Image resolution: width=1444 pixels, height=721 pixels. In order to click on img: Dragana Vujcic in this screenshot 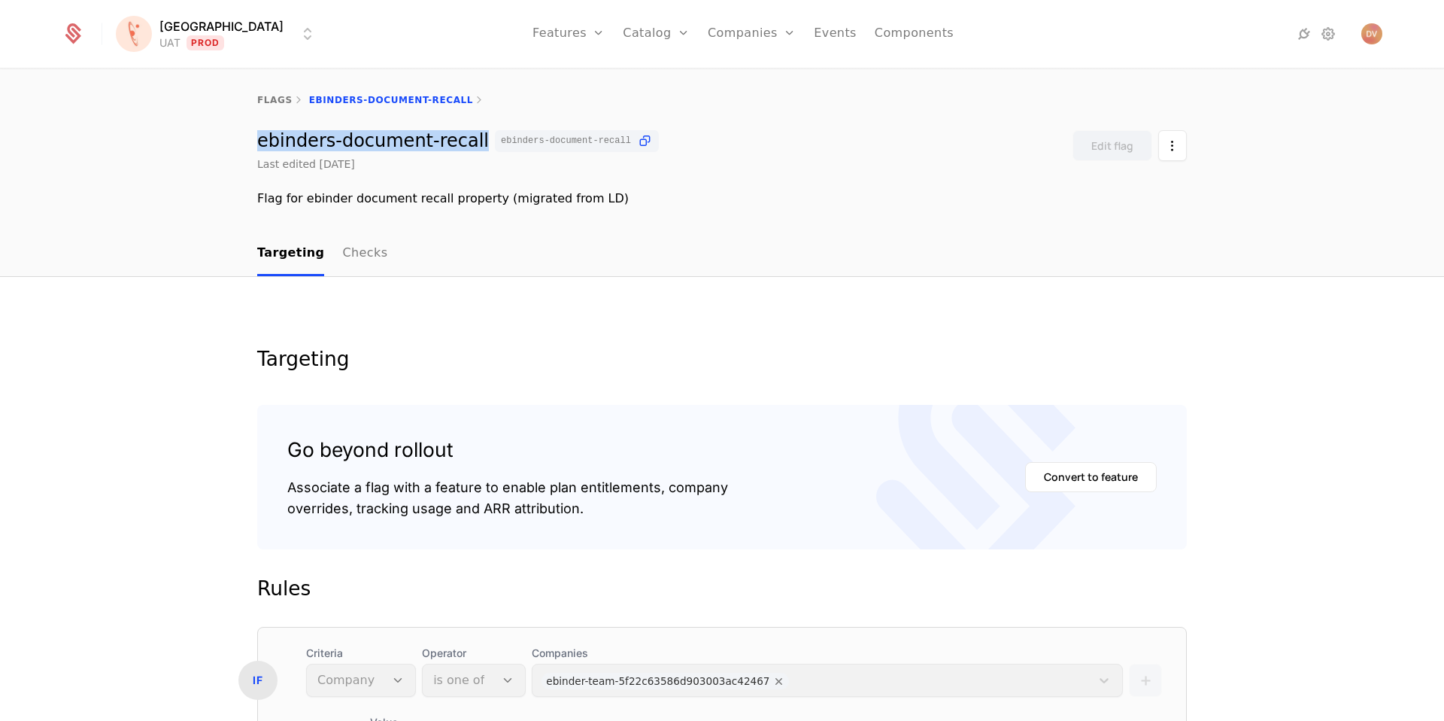, I will do `click(1372, 34)`.